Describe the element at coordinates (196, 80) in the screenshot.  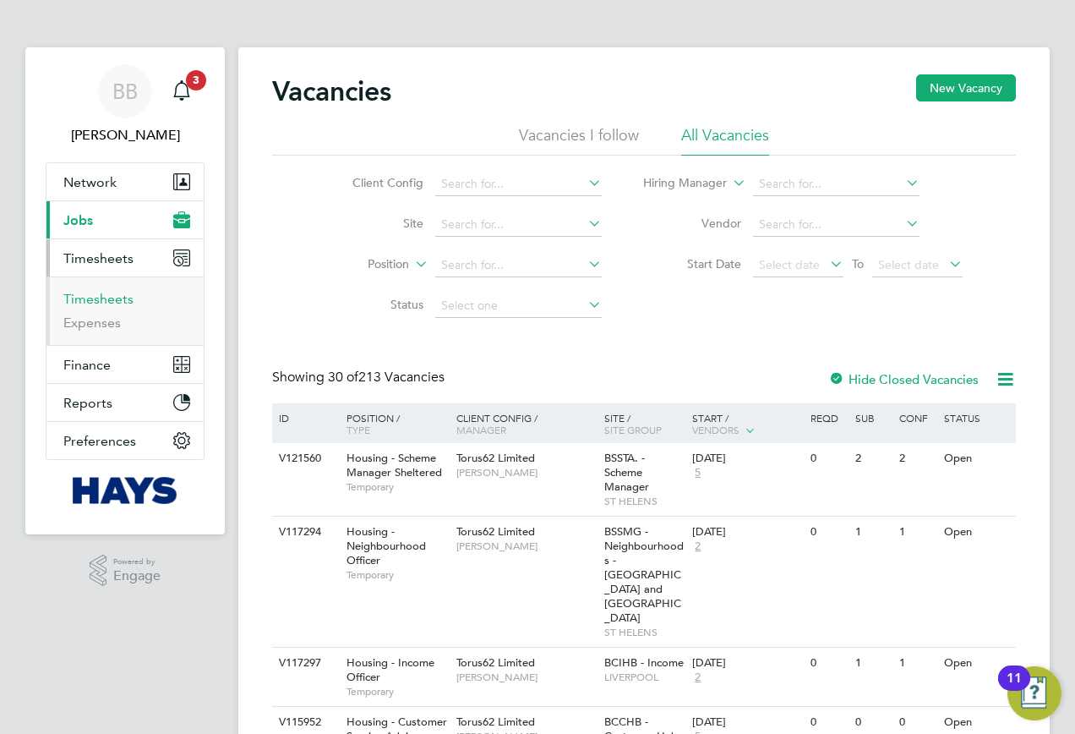
I see `span: 3` at that location.